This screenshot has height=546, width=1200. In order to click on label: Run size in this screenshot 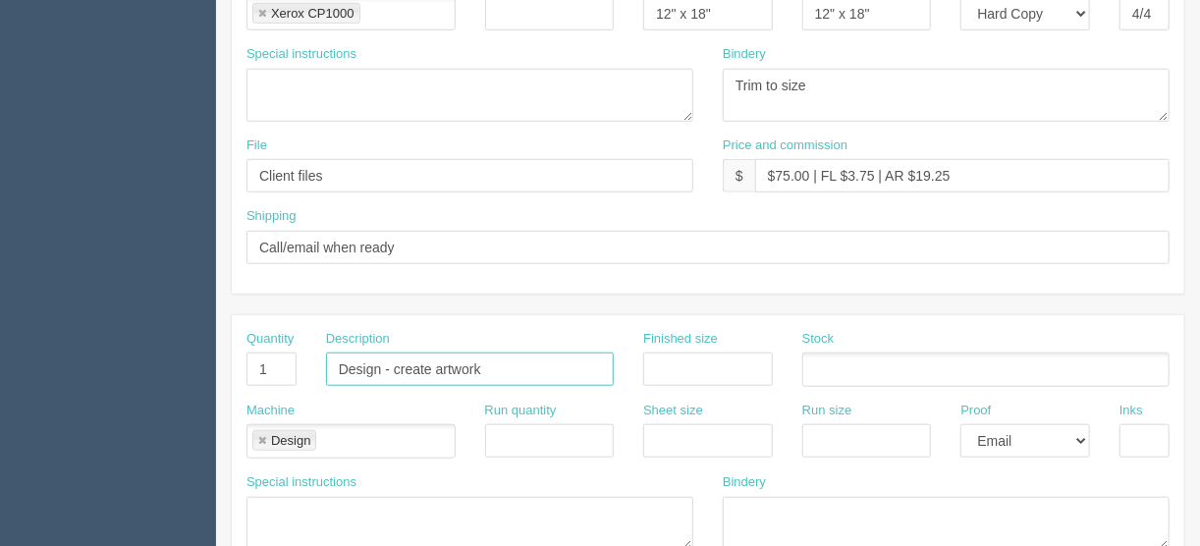, I will do `click(827, 410)`.